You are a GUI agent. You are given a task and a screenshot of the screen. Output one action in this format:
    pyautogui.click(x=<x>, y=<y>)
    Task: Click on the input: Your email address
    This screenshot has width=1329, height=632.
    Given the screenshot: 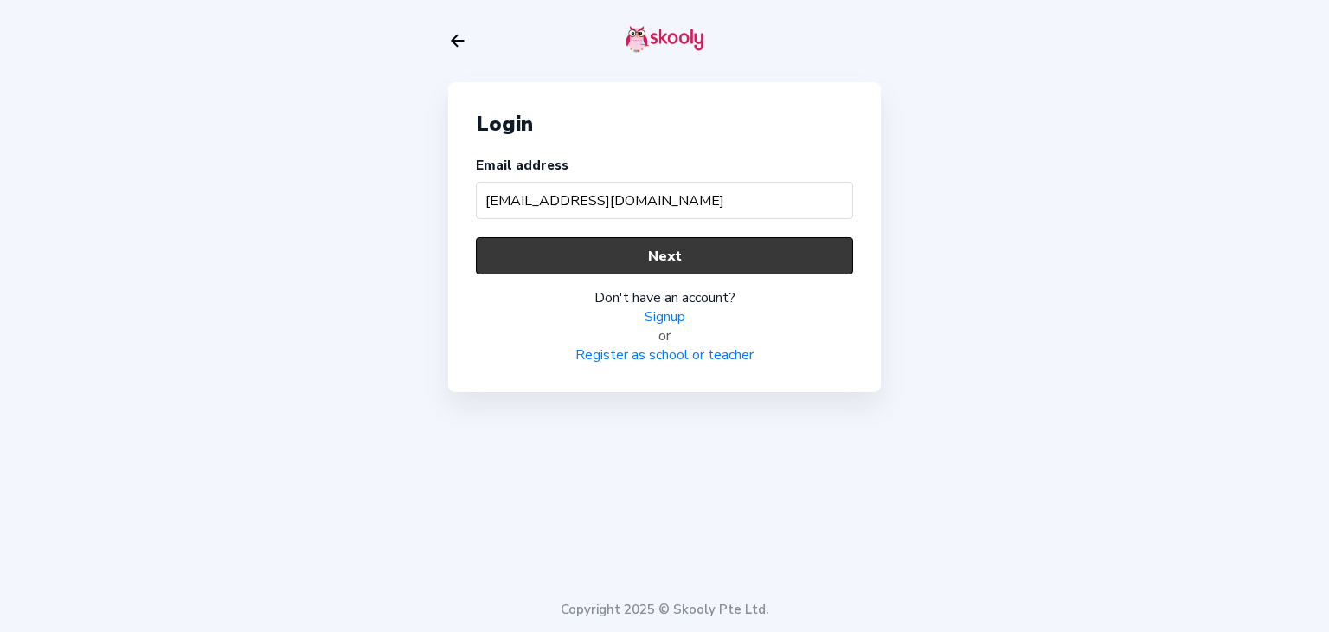 What is the action you would take?
    pyautogui.click(x=664, y=200)
    